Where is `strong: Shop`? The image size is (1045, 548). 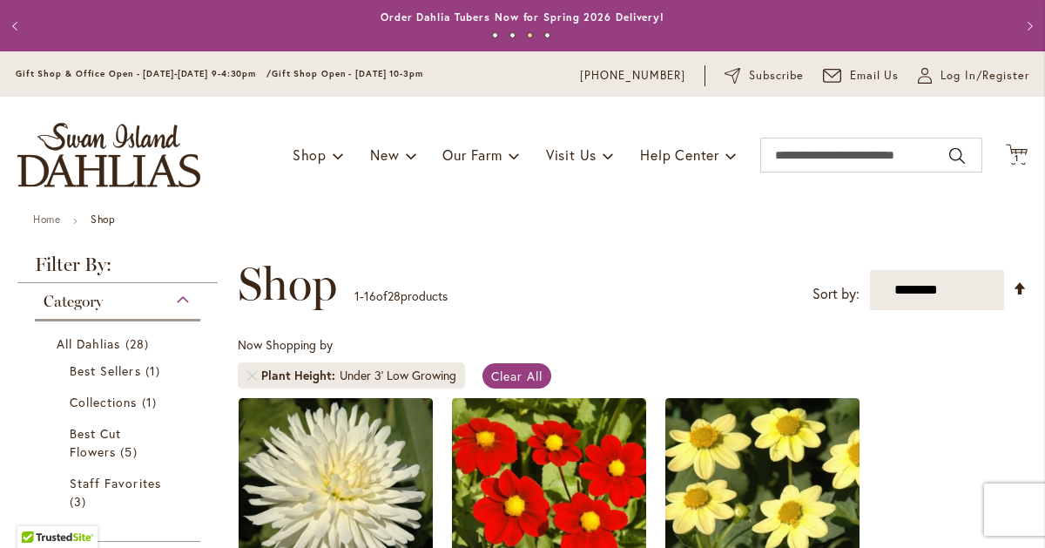
strong: Shop is located at coordinates (103, 219).